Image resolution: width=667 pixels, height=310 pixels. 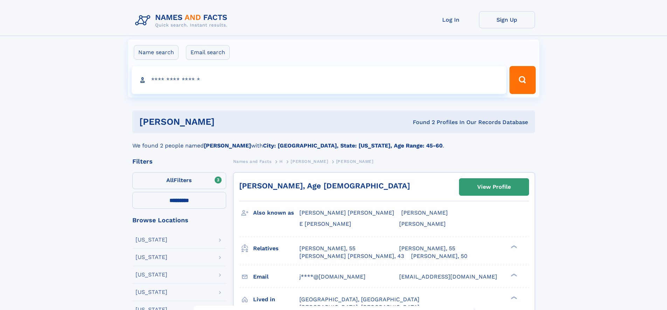 What do you see at coordinates (179, 220) in the screenshot?
I see `div: Browse Locations` at bounding box center [179, 220].